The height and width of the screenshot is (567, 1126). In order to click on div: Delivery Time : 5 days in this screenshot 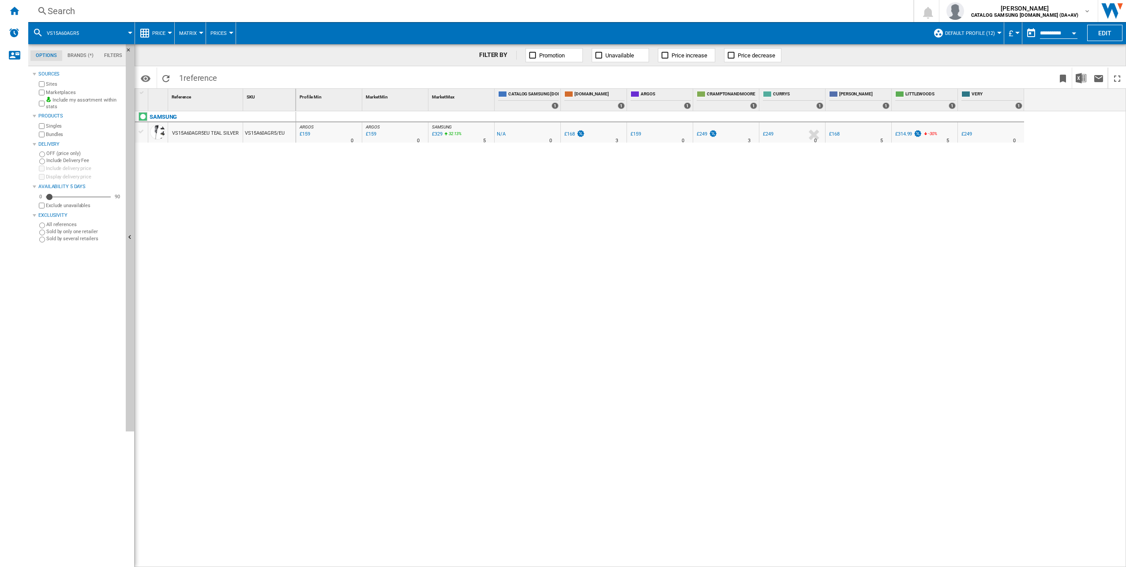, I will do `click(484, 141)`.